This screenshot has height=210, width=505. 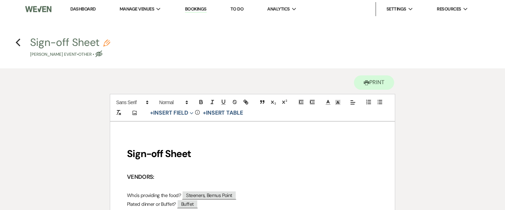 What do you see at coordinates (209, 194) in the screenshot?
I see `span: Steeners, Bemus Point` at bounding box center [209, 194].